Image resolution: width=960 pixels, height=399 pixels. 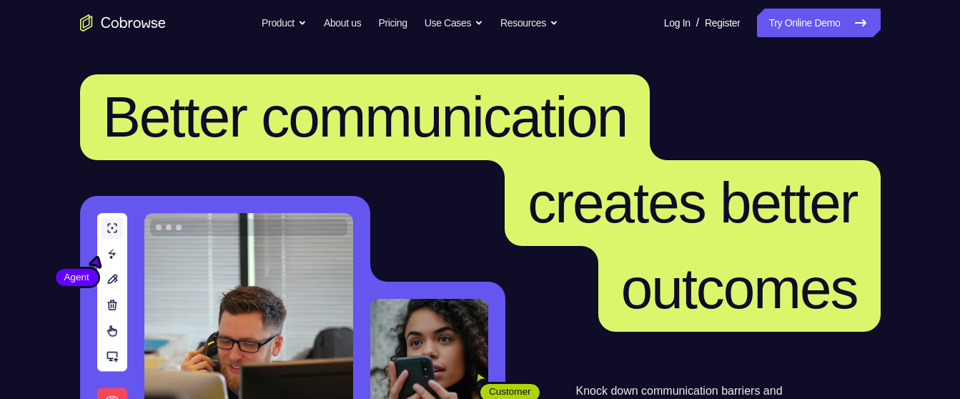 What do you see at coordinates (739, 288) in the screenshot?
I see `span: outcomes` at bounding box center [739, 288].